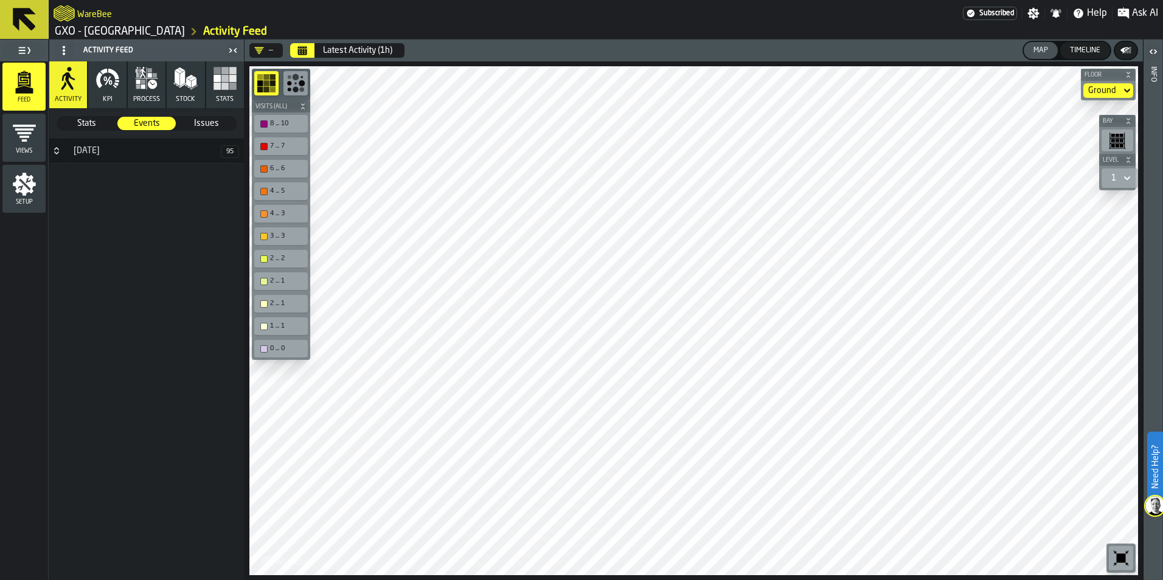  Describe the element at coordinates (1121, 559) in the screenshot. I see `svg: Reset zoom and position` at that location.